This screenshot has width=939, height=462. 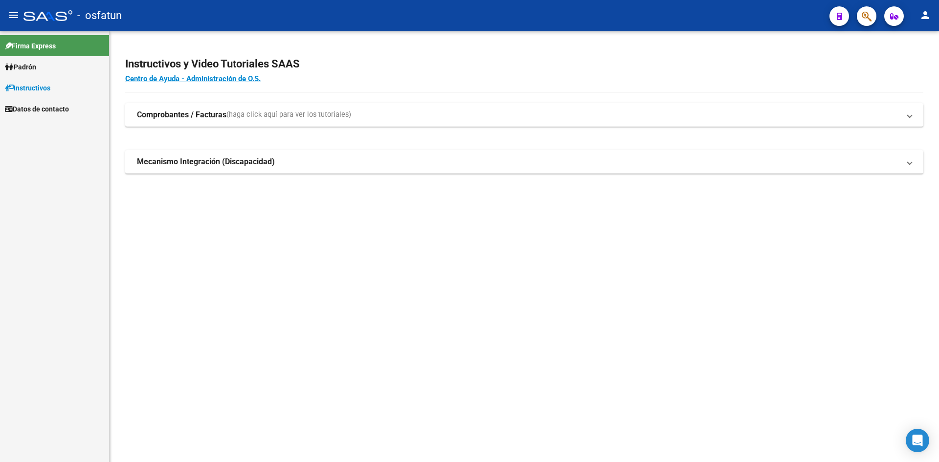 What do you see at coordinates (925, 15) in the screenshot?
I see `mat-icon: person` at bounding box center [925, 15].